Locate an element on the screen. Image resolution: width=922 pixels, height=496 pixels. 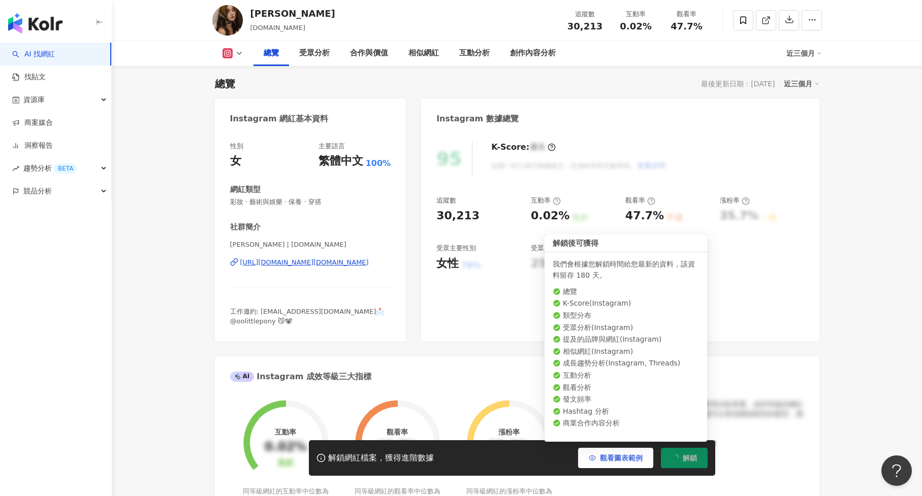
li: 總覽 is located at coordinates (626, 292).